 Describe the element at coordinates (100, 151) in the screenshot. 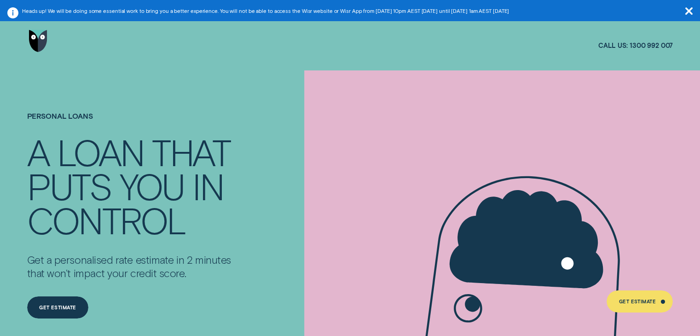

I see `div: LOAN` at that location.